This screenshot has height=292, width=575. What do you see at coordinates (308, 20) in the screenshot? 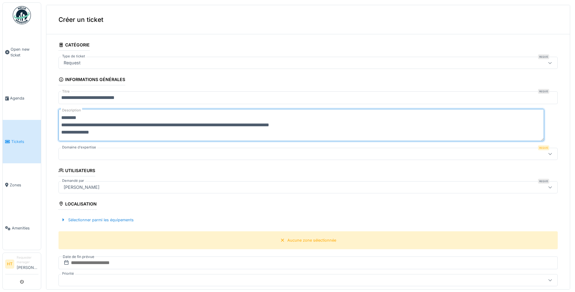
I see `div: Créer un ticket` at bounding box center [308, 20].